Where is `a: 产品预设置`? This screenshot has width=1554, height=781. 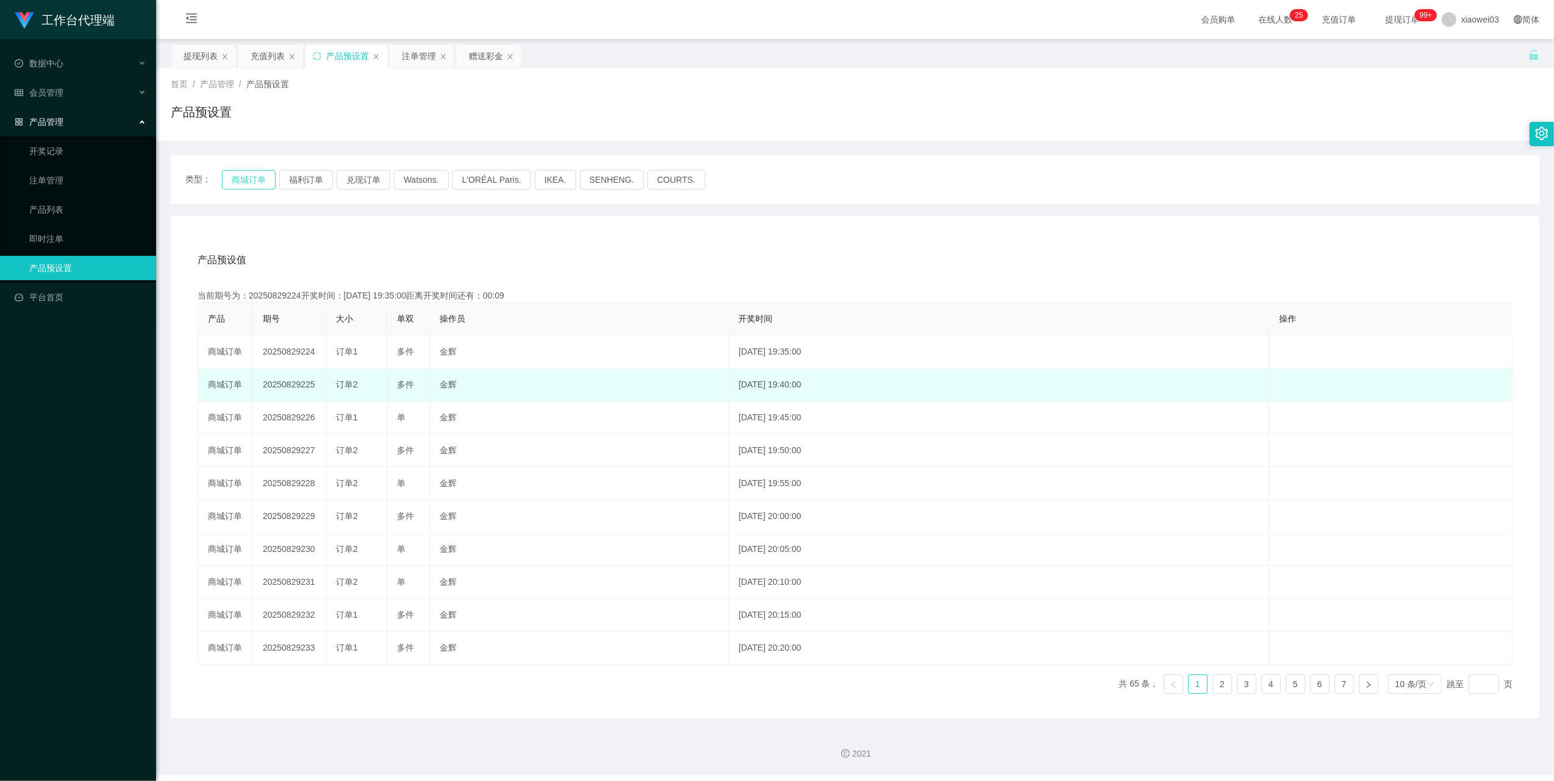
a: 产品预设置 is located at coordinates (88, 268).